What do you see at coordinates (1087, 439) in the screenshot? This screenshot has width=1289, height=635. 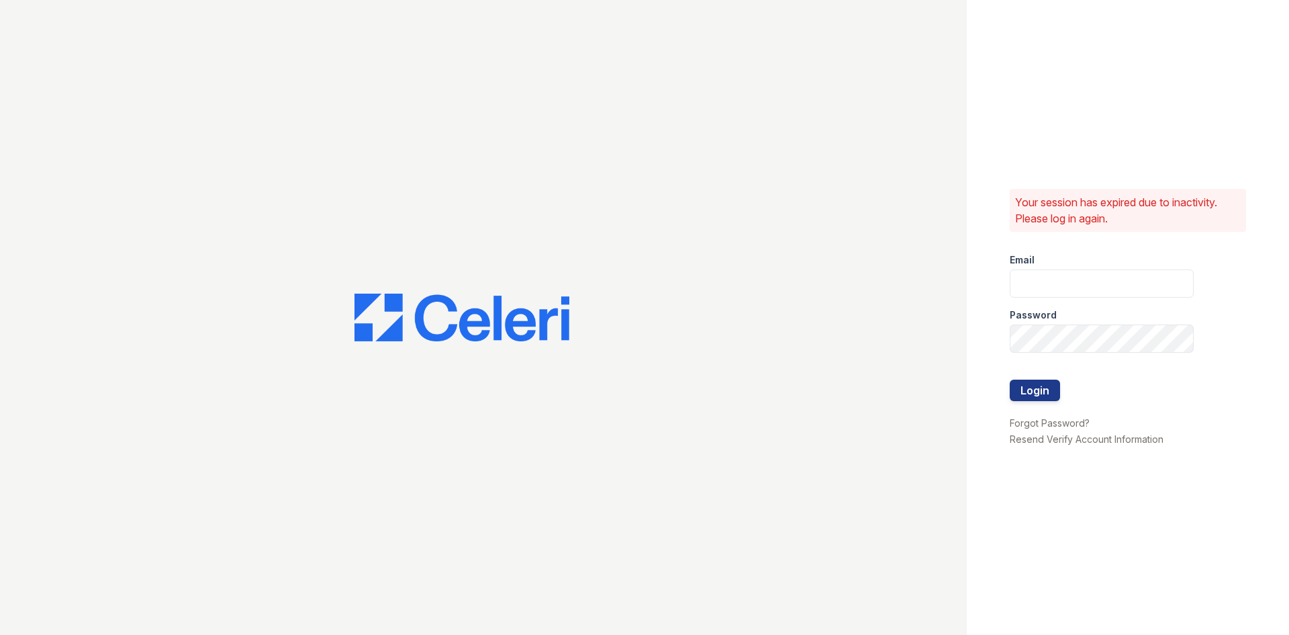 I see `a: Resend Verify Account Information` at bounding box center [1087, 439].